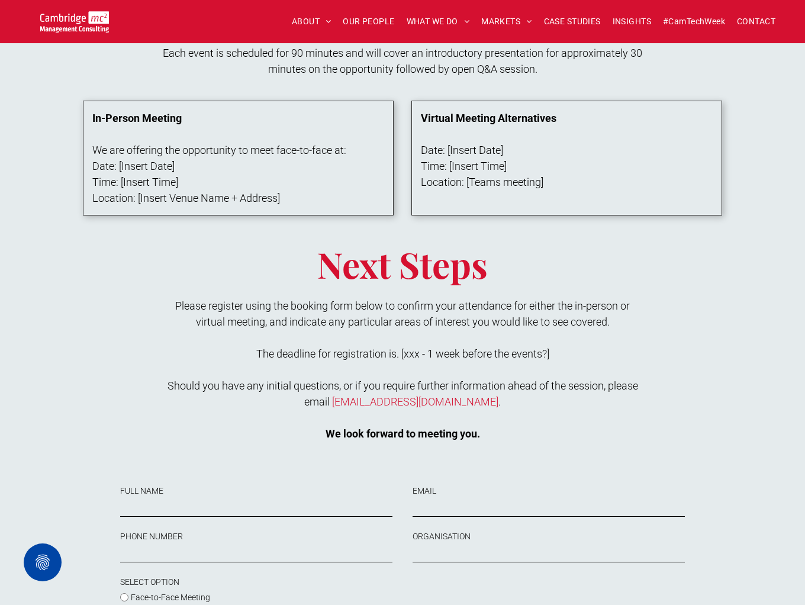 Image resolution: width=805 pixels, height=605 pixels. I want to click on a: OUR PEOPLE, so click(368, 21).